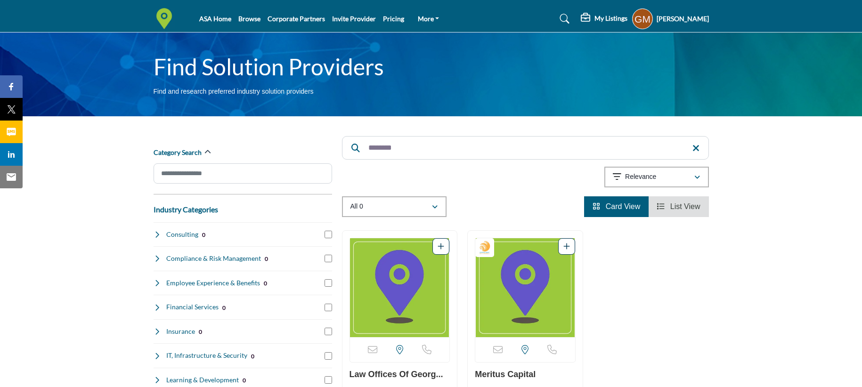 The image size is (862, 387). I want to click on input: Select Compliance & Risk Management checkbox, so click(328, 259).